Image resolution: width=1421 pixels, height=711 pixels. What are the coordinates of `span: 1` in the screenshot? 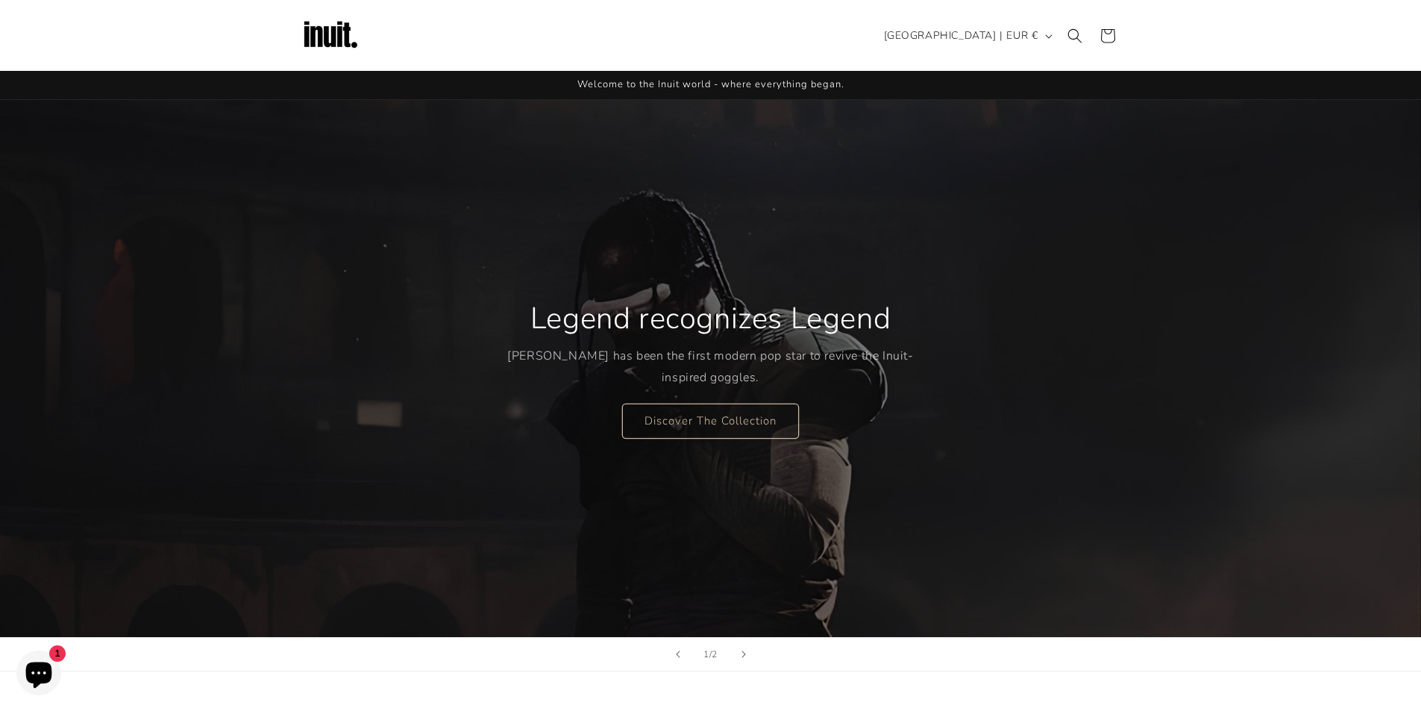 It's located at (706, 654).